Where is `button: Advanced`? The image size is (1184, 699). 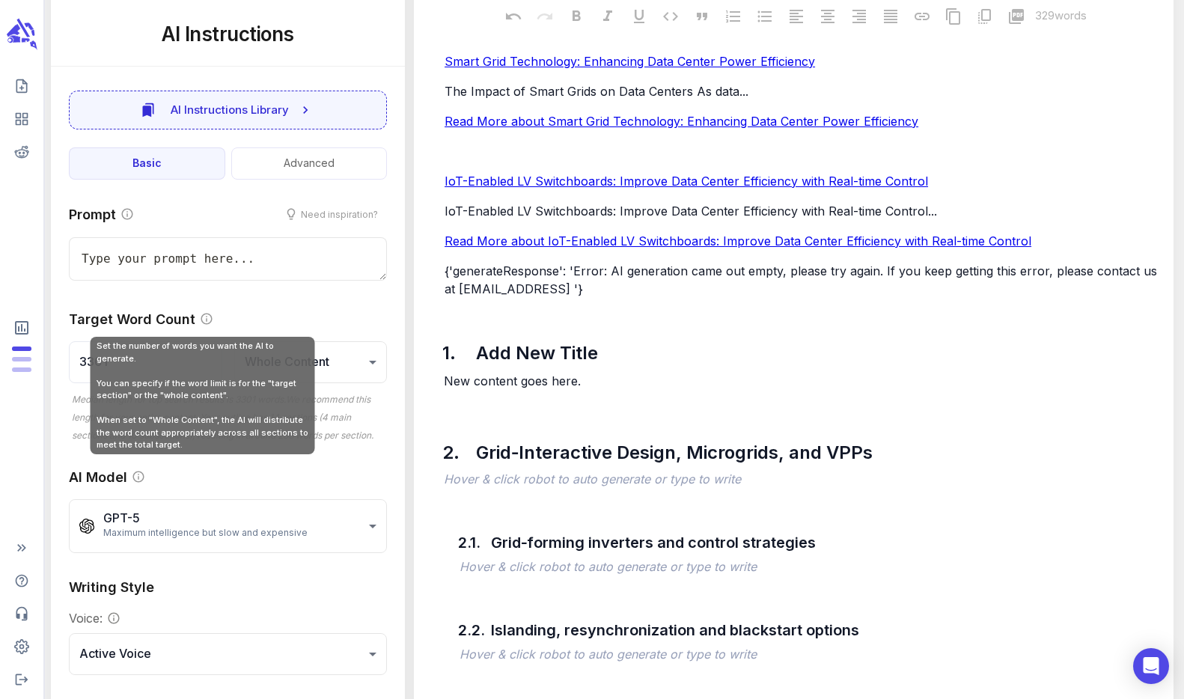
button: Advanced is located at coordinates (309, 163).